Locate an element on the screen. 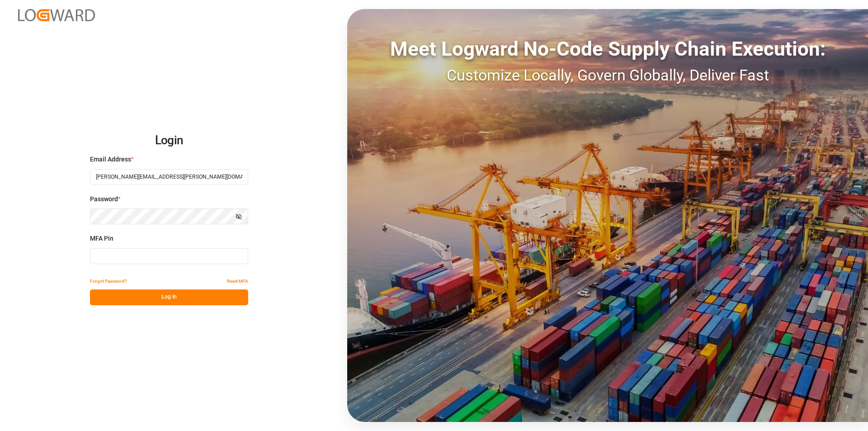 This screenshot has width=868, height=431. span: Password is located at coordinates (104, 199).